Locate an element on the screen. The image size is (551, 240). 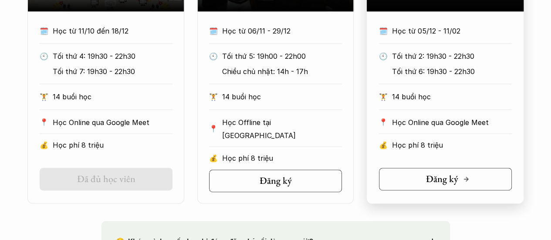
p: Tối thứ 6: 19h30 - 22h30 is located at coordinates (452, 71).